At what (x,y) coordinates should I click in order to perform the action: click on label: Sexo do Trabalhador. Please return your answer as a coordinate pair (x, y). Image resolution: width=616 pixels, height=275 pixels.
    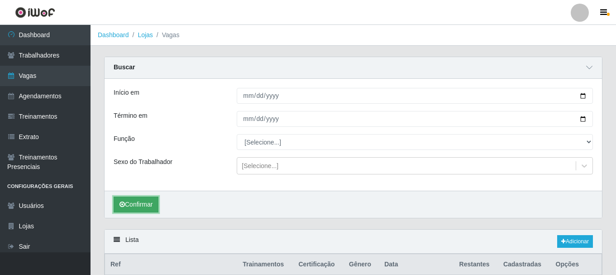
    Looking at the image, I should click on (143, 162).